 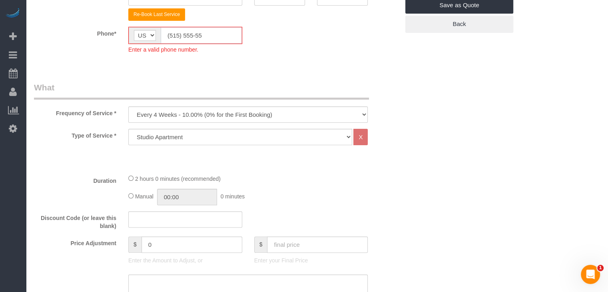 What do you see at coordinates (185, 260) in the screenshot?
I see `p: Enter the Amount to Adjust, or` at bounding box center [185, 260].